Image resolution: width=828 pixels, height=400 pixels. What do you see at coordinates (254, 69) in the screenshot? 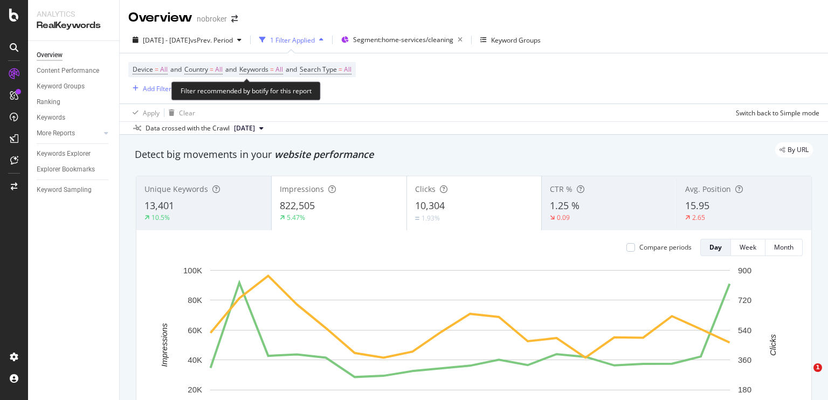
I see `span: Keywords` at bounding box center [254, 69].